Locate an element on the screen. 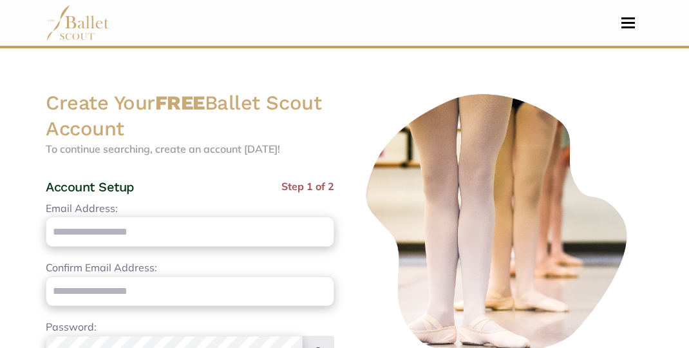 Image resolution: width=689 pixels, height=348 pixels. label: Email Address: is located at coordinates (82, 209).